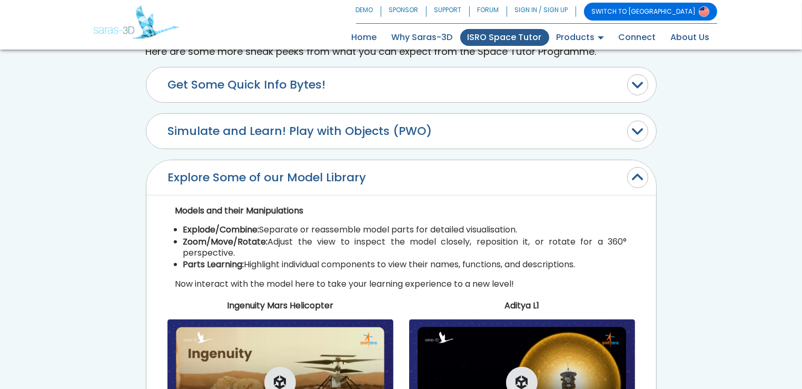 This screenshot has width=802, height=389. Describe the element at coordinates (369, 12) in the screenshot. I see `a: DEMO` at that location.